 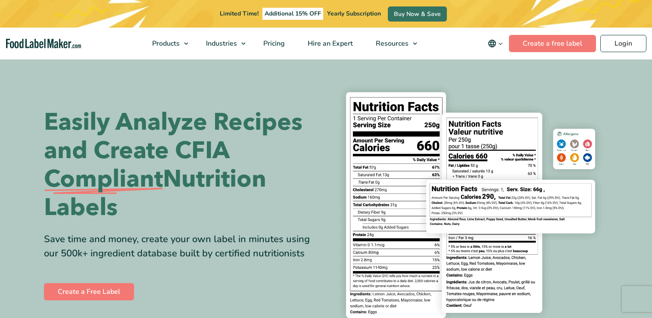 What do you see at coordinates (239, 13) in the screenshot?
I see `span: Limited Time!` at bounding box center [239, 13].